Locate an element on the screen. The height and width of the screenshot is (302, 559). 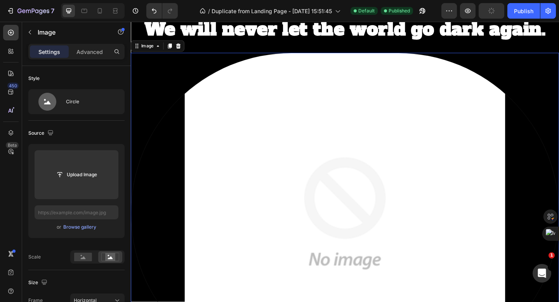
div: Image is located at coordinates (18, 26).